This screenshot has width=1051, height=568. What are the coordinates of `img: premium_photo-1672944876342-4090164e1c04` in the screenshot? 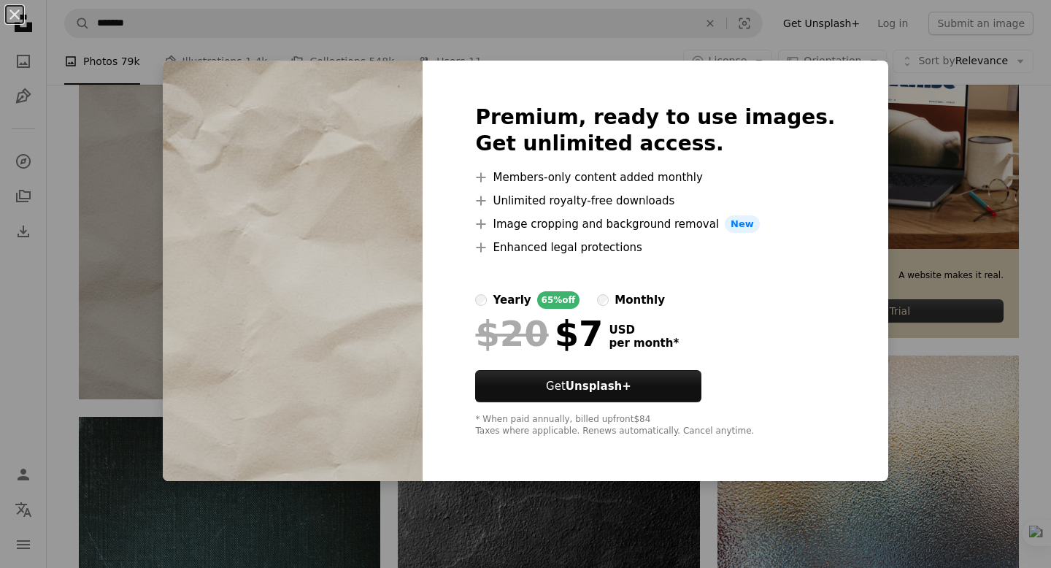 It's located at (293, 271).